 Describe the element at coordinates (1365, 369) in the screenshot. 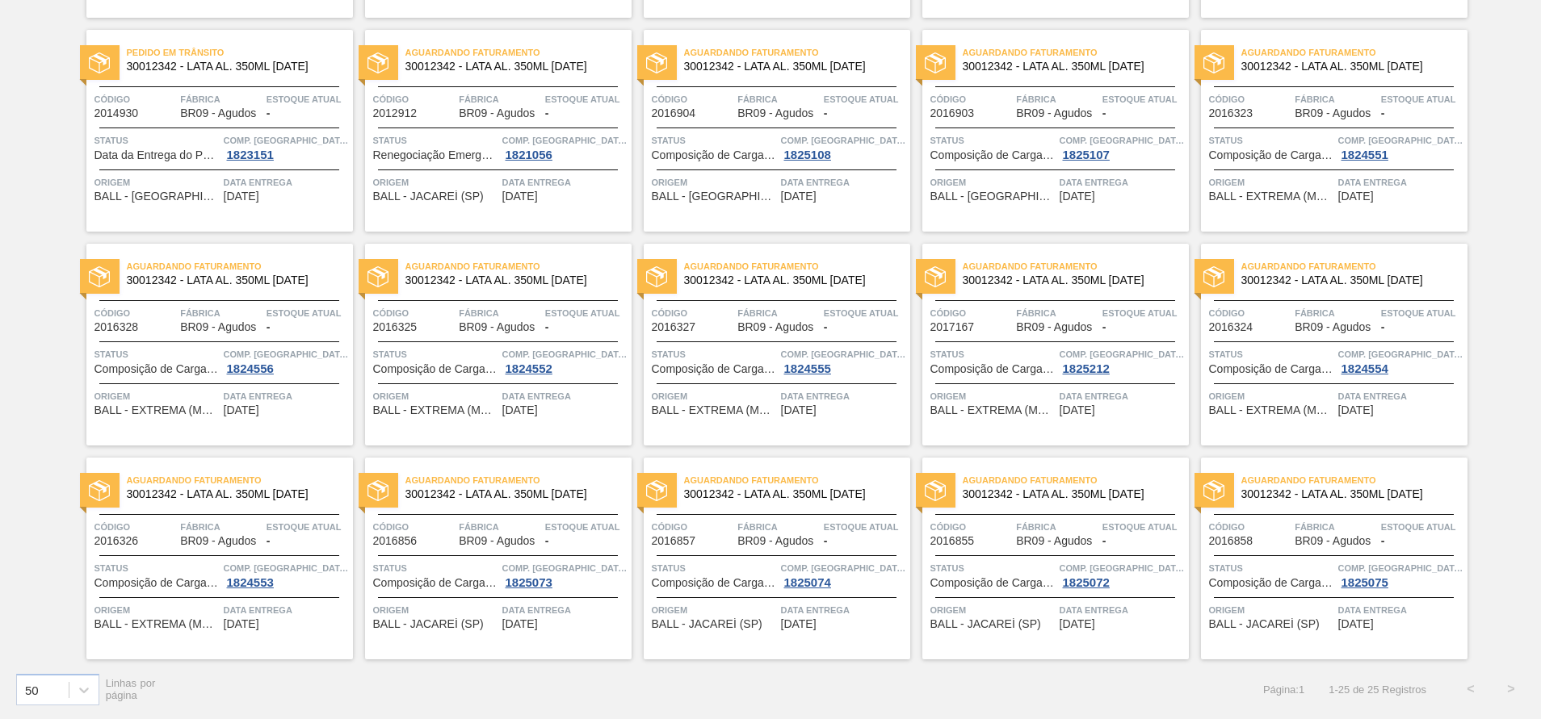

I see `div: 1824554` at that location.